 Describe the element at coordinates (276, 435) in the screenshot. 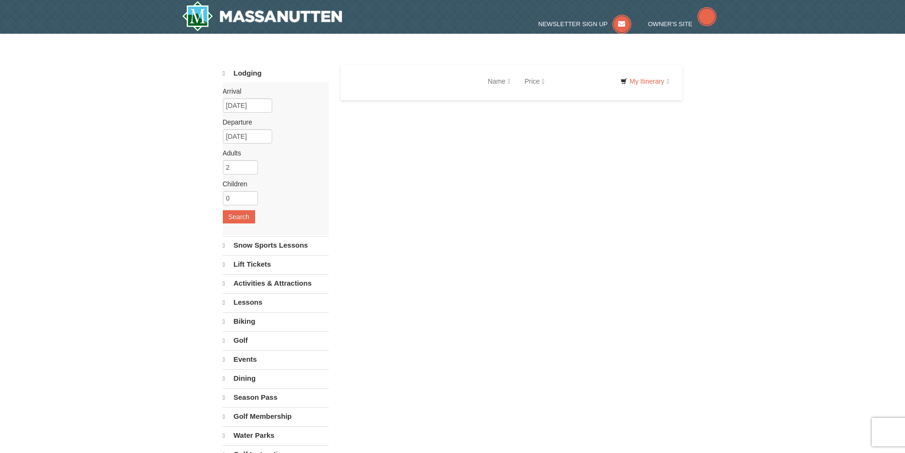

I see `a: Water Parks` at that location.